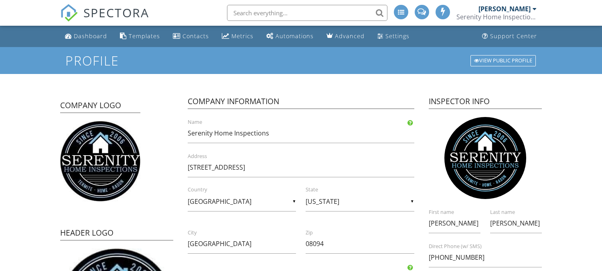 Image resolution: width=602 pixels, height=271 pixels. Describe the element at coordinates (350, 36) in the screenshot. I see `div: Advanced` at that location.